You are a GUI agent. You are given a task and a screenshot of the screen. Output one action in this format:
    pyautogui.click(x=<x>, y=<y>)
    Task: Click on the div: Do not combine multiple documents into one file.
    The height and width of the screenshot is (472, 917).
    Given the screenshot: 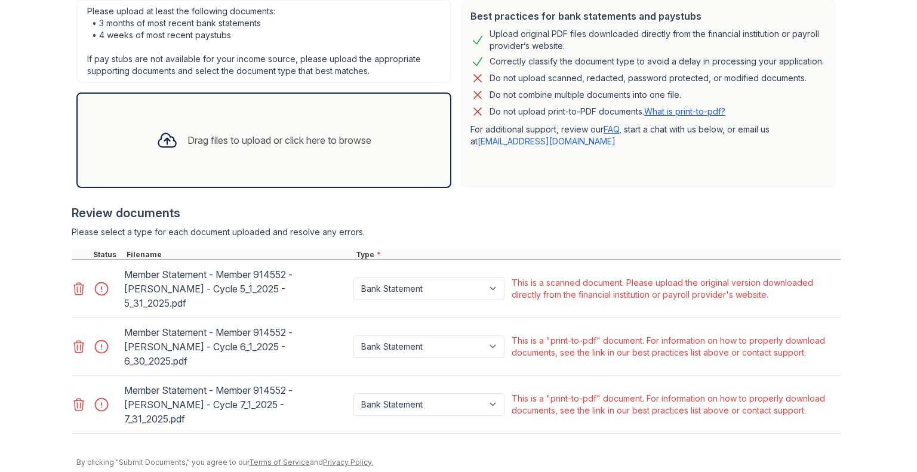 What is the action you would take?
    pyautogui.click(x=585, y=95)
    